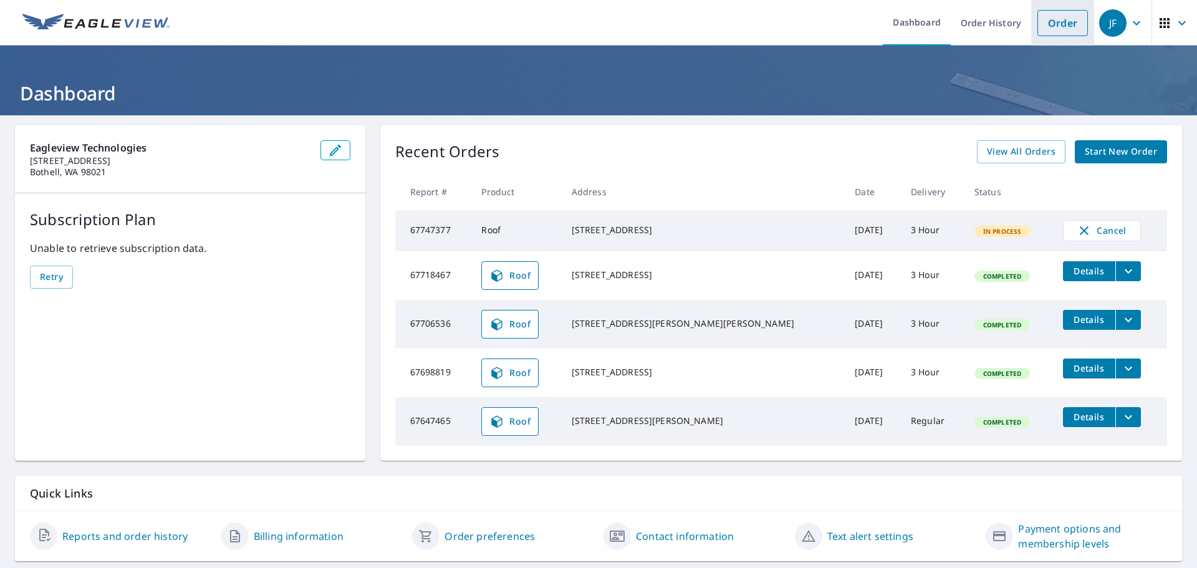 This screenshot has width=1197, height=568. What do you see at coordinates (1102, 231) in the screenshot?
I see `span: Cancel` at bounding box center [1102, 231].